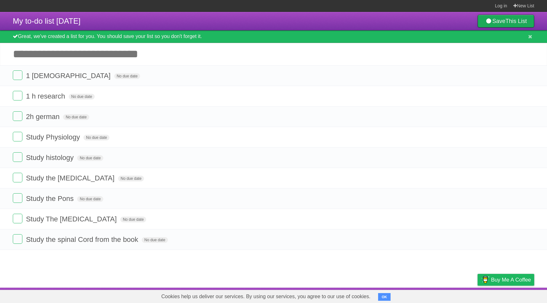  I want to click on b: This List, so click(516, 21).